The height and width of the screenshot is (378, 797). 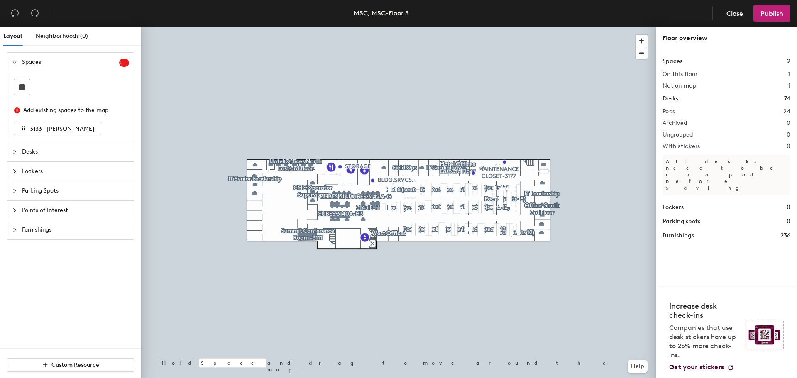 What do you see at coordinates (701, 367) in the screenshot?
I see `a: Get your stickers` at bounding box center [701, 367].